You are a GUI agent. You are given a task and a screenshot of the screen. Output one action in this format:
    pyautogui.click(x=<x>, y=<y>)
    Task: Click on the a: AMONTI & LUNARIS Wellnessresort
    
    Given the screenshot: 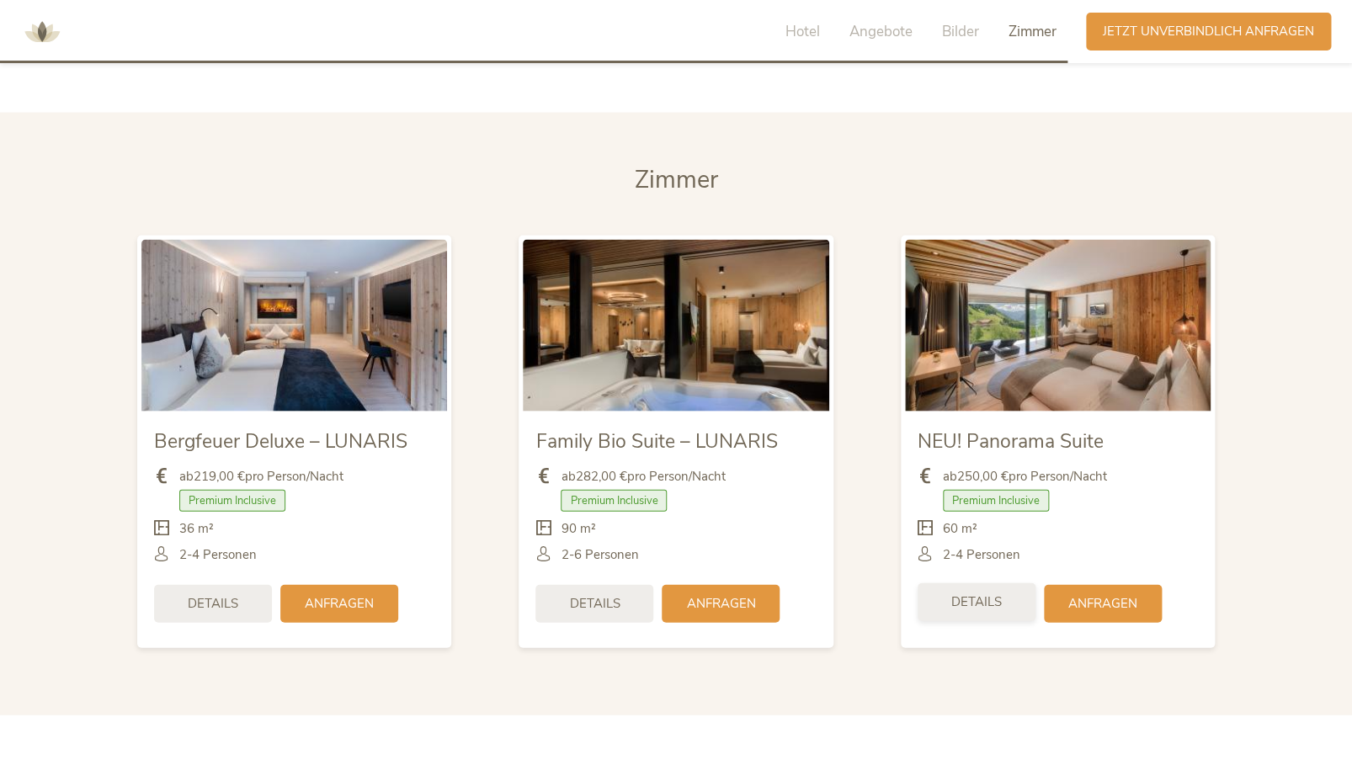 What is the action you would take?
    pyautogui.click(x=42, y=31)
    